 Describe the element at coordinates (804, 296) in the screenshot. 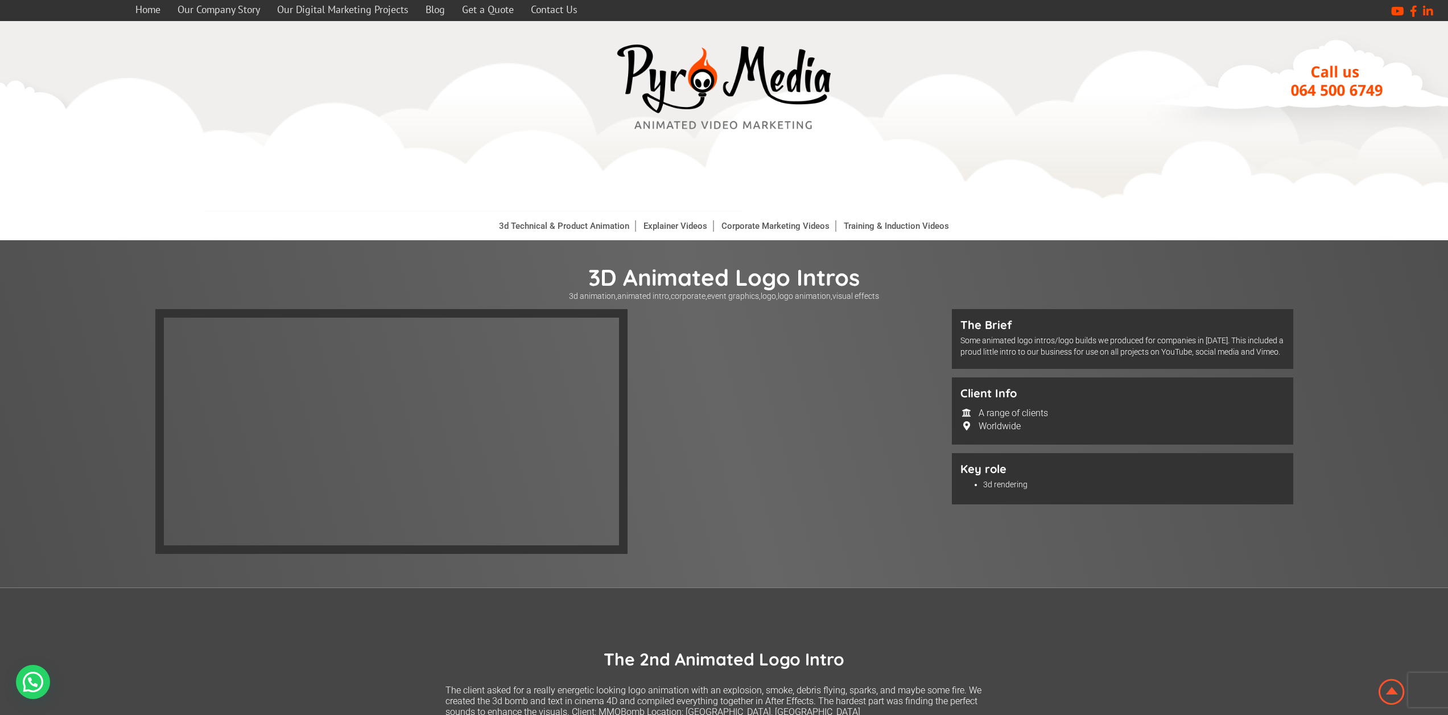

I see `a: logo animation` at that location.